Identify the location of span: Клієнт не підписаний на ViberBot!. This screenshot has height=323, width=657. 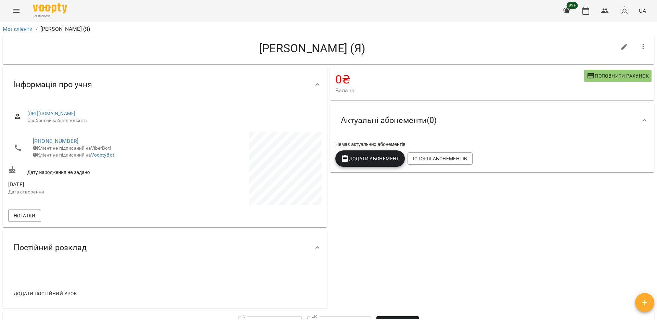
(72, 148).